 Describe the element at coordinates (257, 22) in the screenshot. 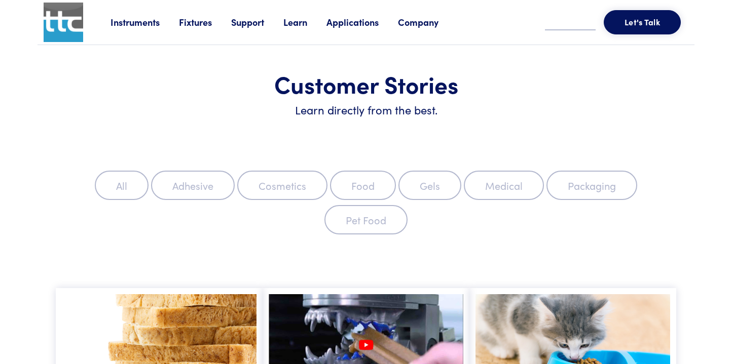

I see `a: Support` at that location.